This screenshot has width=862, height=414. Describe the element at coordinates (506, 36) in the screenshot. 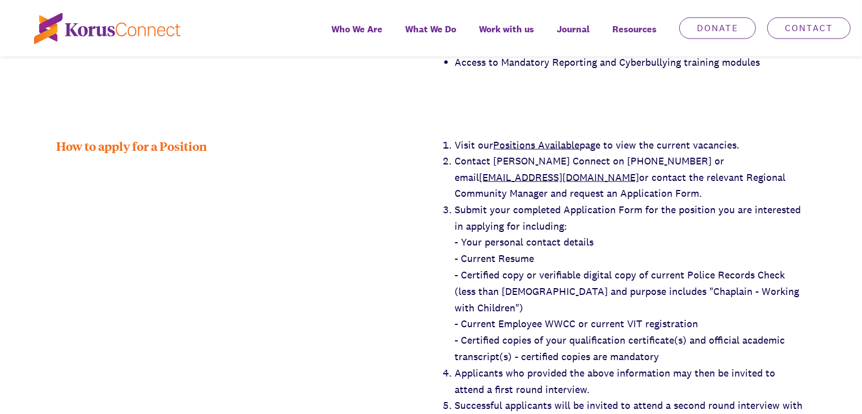

I see `a: Work with us` at that location.